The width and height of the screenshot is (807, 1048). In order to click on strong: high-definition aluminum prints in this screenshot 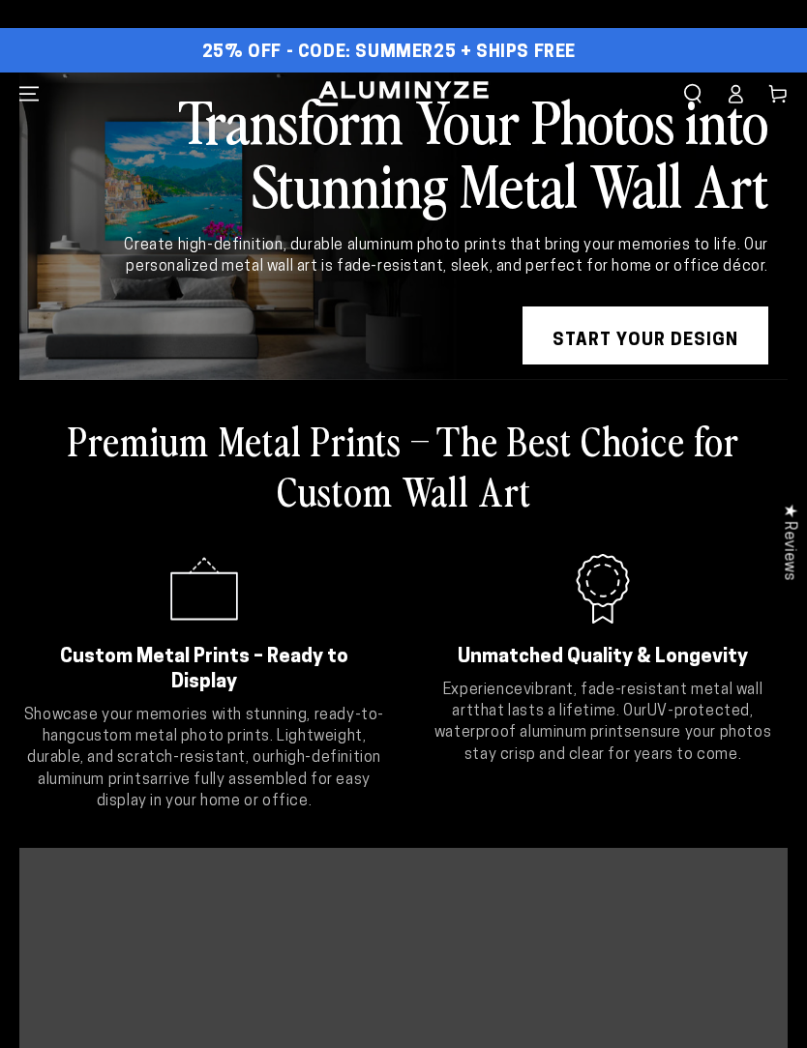, I will do `click(209, 769)`.